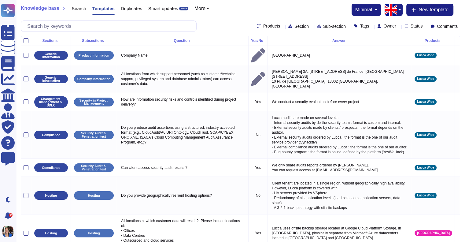 The image size is (465, 242). I want to click on span: Status, so click(417, 26).